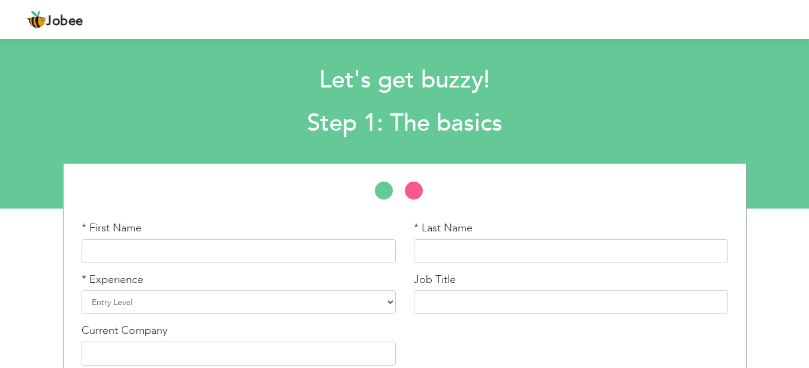 Image resolution: width=809 pixels, height=368 pixels. Describe the element at coordinates (65, 22) in the screenshot. I see `span: Jobee` at that location.